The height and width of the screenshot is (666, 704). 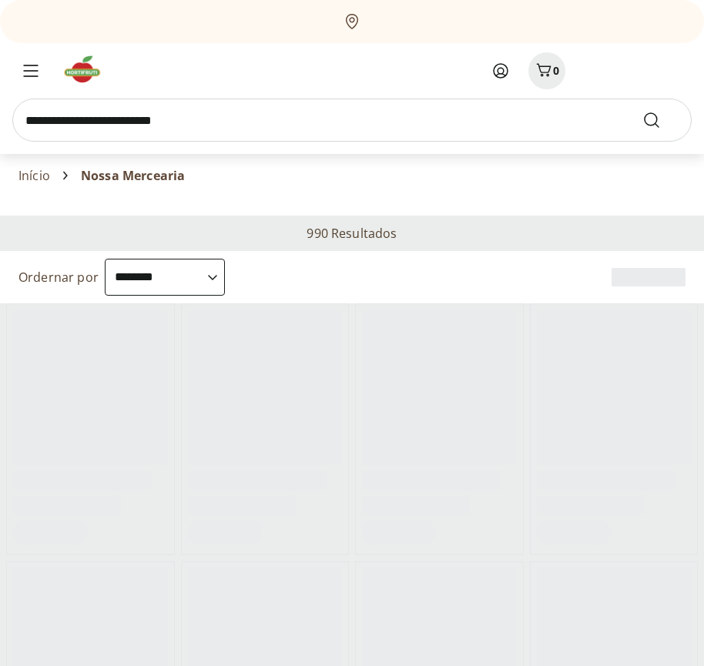 I want to click on span: 0, so click(x=556, y=70).